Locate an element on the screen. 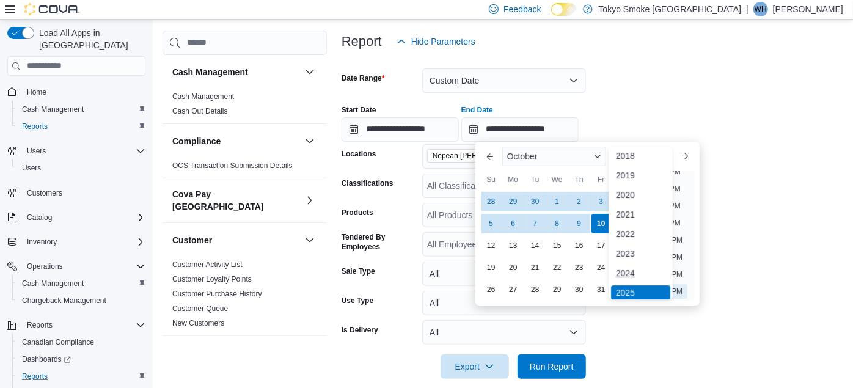 The image size is (853, 388). div: Button. Open the month selector. October is currently selected. is located at coordinates (554, 156).